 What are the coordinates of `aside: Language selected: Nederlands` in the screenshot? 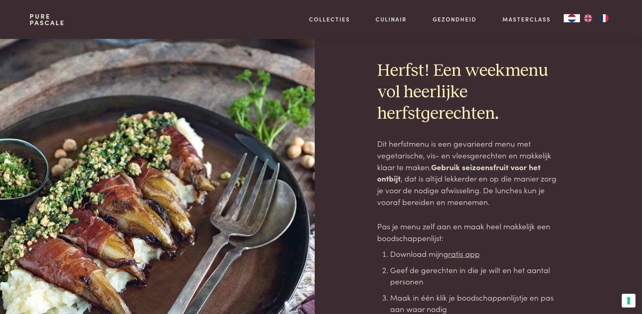 It's located at (588, 18).